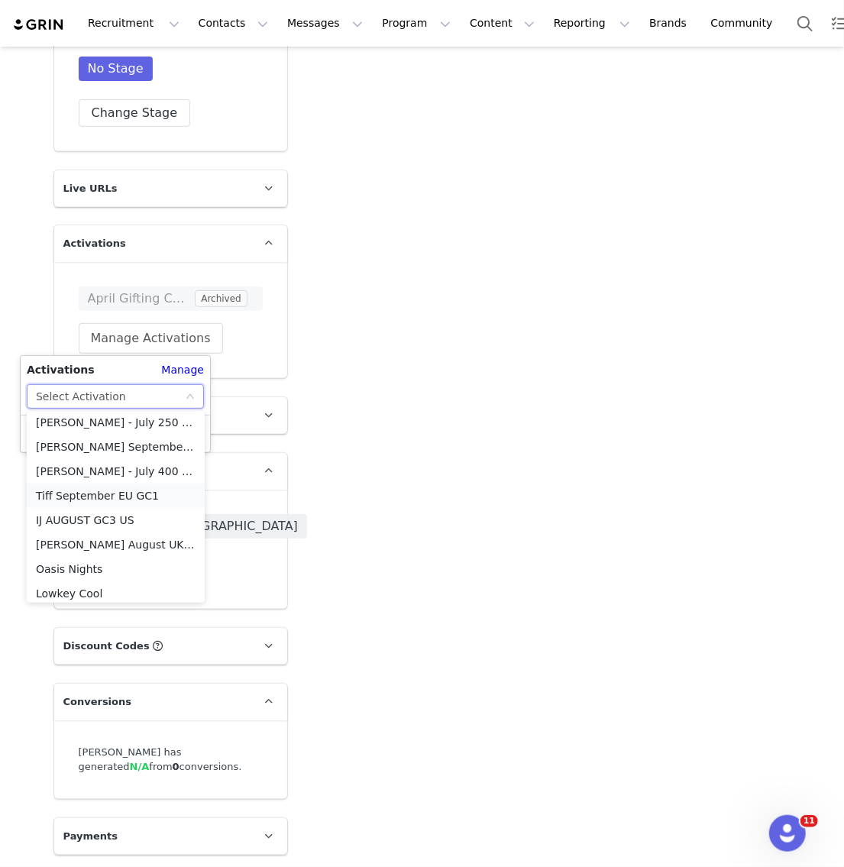 The width and height of the screenshot is (844, 867). I want to click on span: N/A, so click(140, 766).